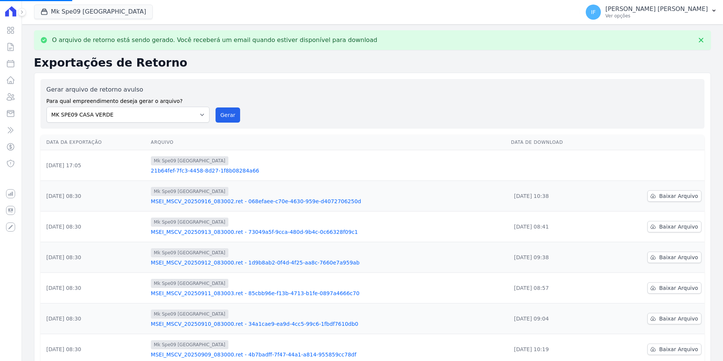 The image size is (723, 361). What do you see at coordinates (372, 63) in the screenshot?
I see `h2: Exportações de Retorno` at bounding box center [372, 63].